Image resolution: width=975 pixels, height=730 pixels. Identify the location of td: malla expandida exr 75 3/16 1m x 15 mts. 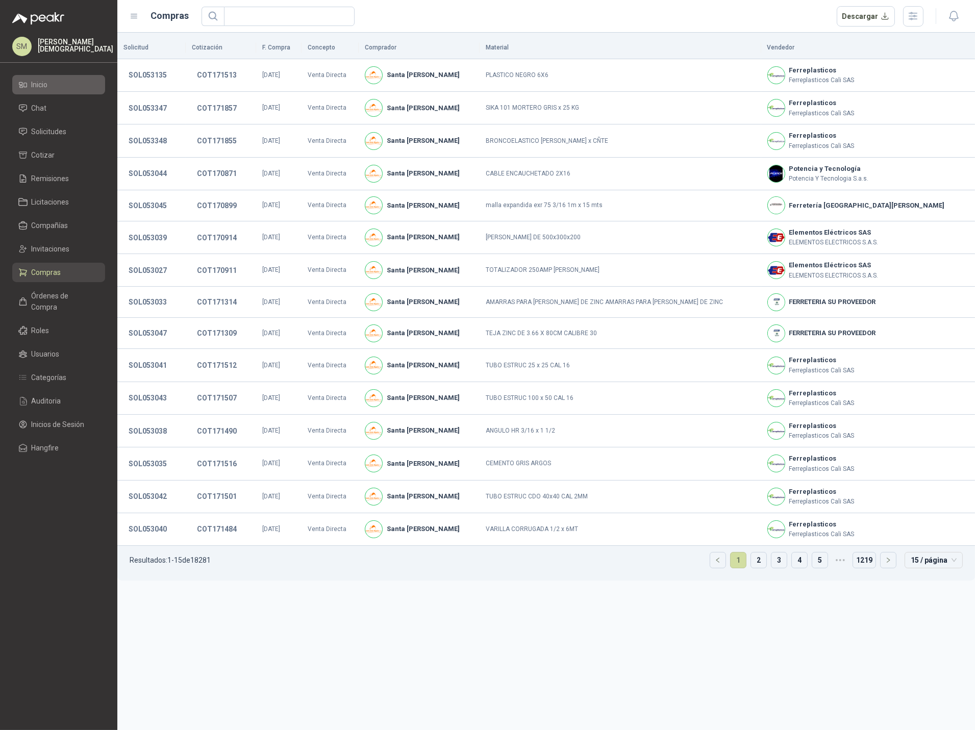
(620, 206).